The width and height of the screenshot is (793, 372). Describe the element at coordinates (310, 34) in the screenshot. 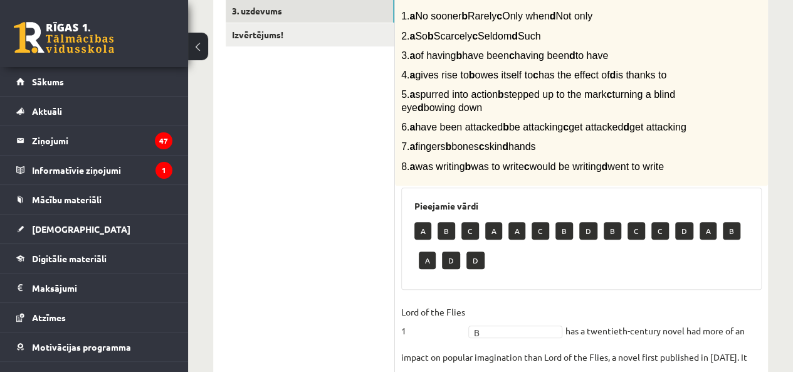

I see `a: Izvērtējums!` at that location.